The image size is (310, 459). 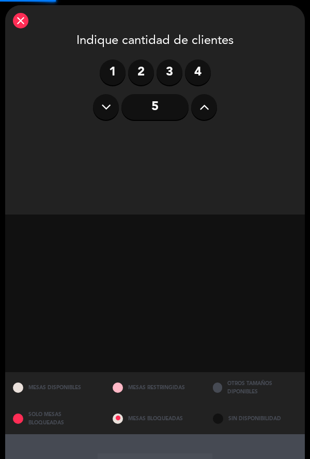 I want to click on div: OTROS TAMAÑOS DIPONIBLES, so click(x=255, y=388).